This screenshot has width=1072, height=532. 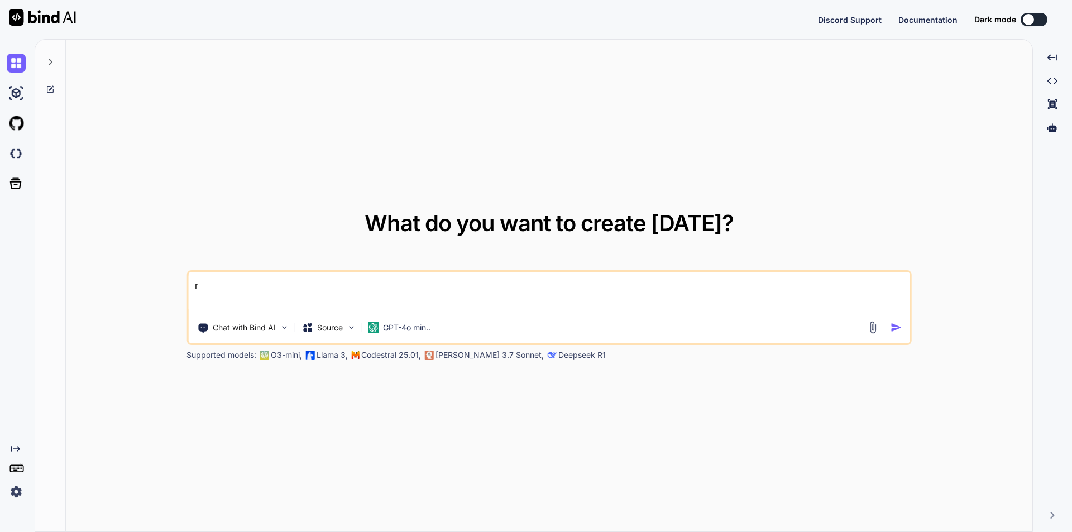 What do you see at coordinates (549, 293) in the screenshot?
I see `textarea: r` at bounding box center [549, 293].